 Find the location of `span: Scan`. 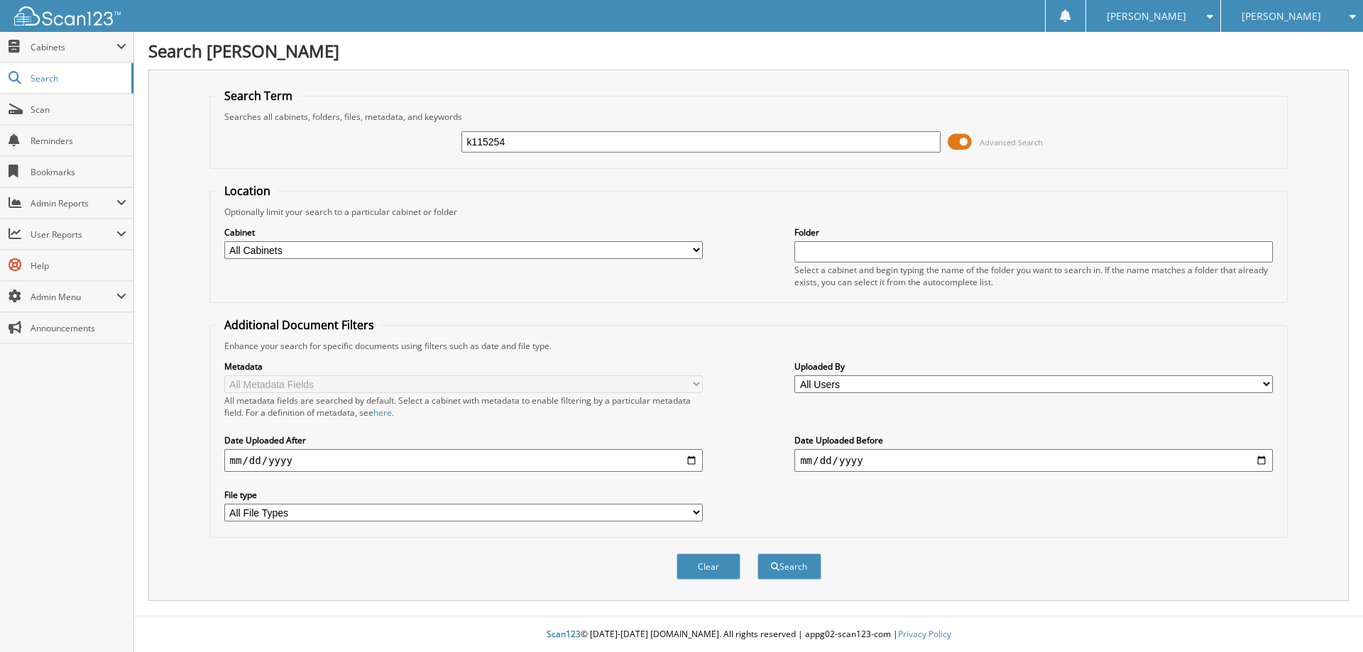

span: Scan is located at coordinates (78, 109).